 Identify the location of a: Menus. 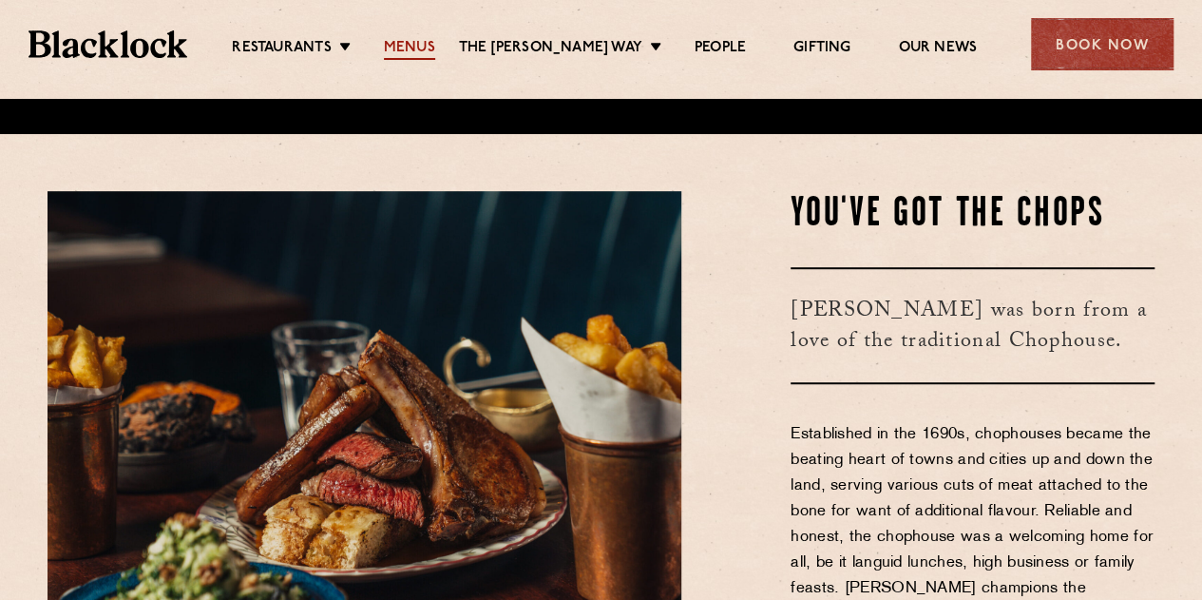
(410, 49).